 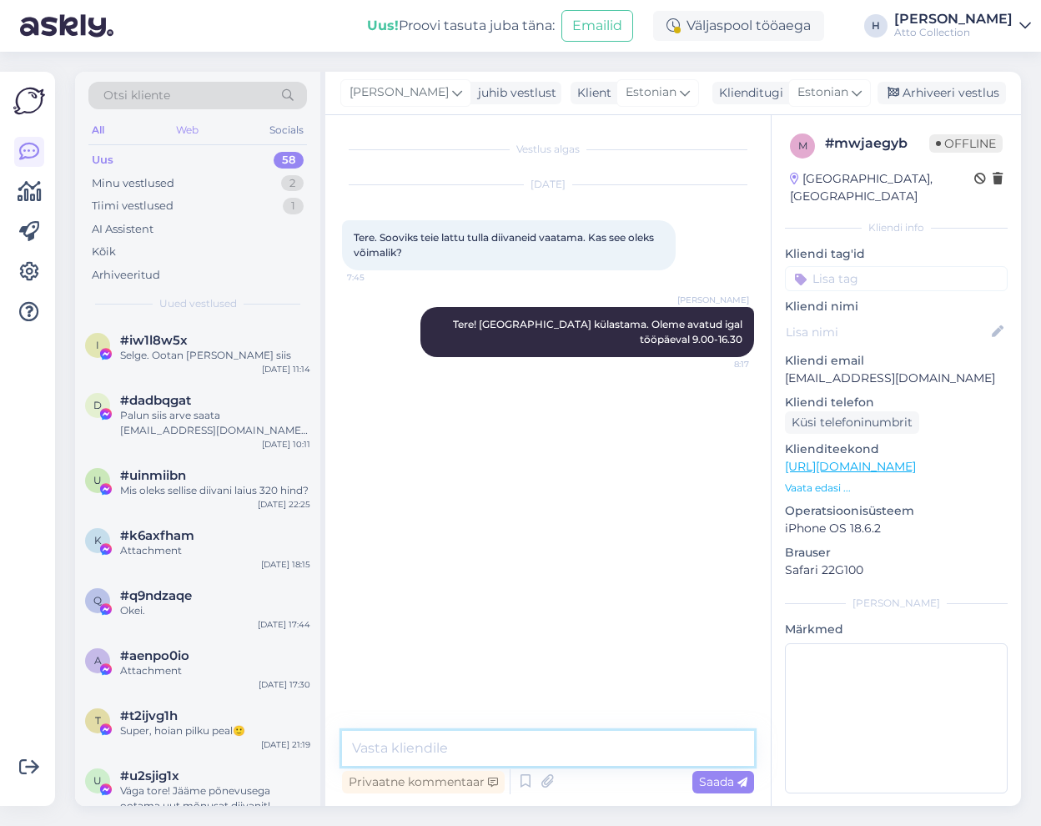 What do you see at coordinates (286, 130) in the screenshot?
I see `div: Socials` at bounding box center [286, 130].